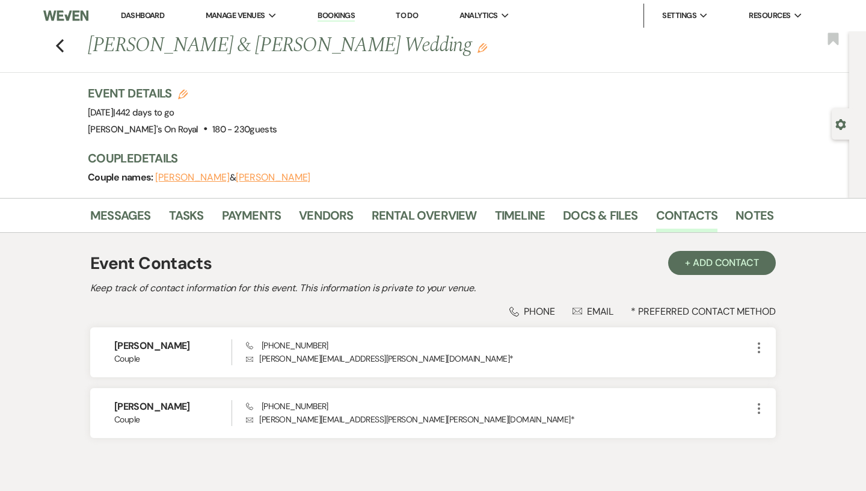  I want to click on div: * Preferred Contact Method, so click(433, 311).